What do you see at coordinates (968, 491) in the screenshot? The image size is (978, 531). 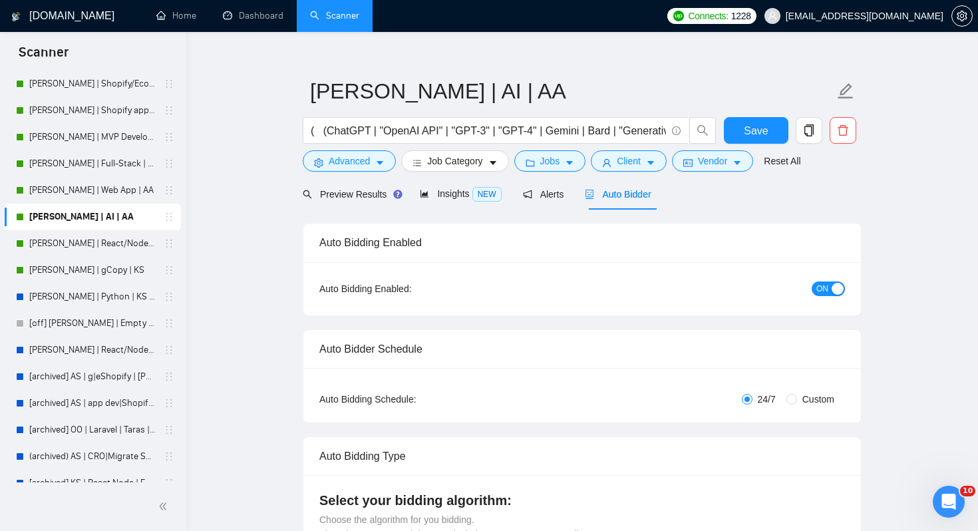 I see `span: 10` at bounding box center [968, 491].